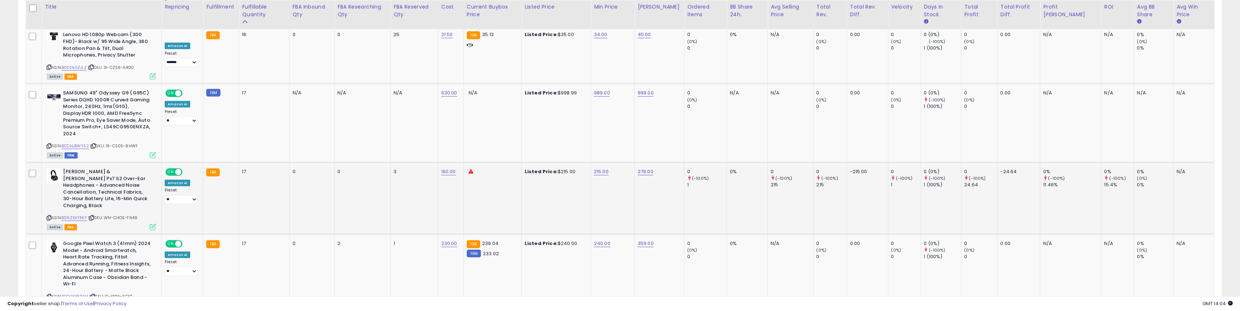 The image size is (1240, 311). What do you see at coordinates (101, 123) in the screenshot?
I see `div: ASIN:` at bounding box center [101, 123].